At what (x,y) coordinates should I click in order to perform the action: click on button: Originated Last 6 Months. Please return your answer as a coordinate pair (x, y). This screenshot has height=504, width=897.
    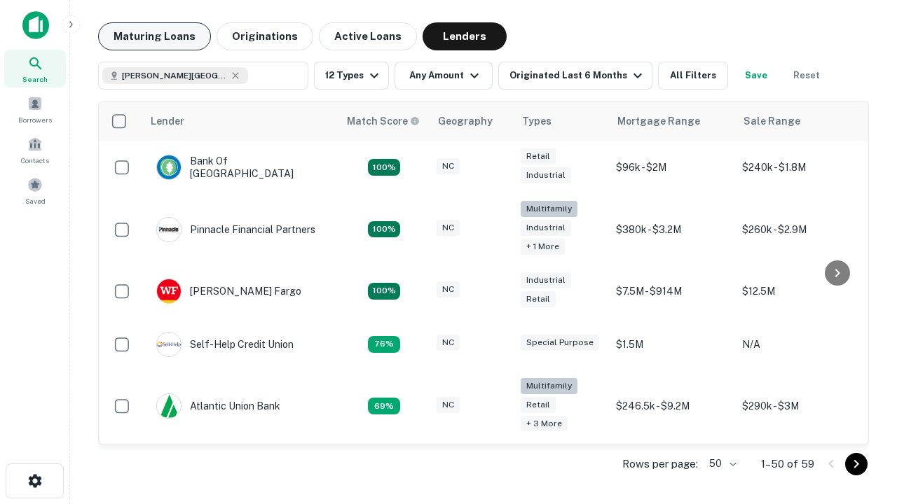
    Looking at the image, I should click on (575, 76).